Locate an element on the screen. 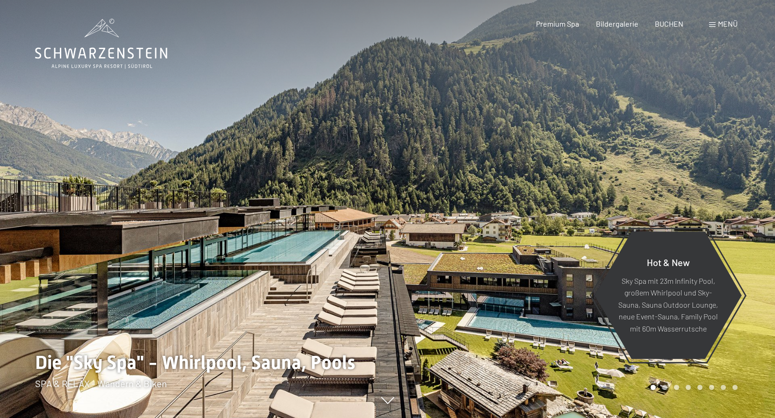 The image size is (775, 418). span: BUCHEN is located at coordinates (669, 23).